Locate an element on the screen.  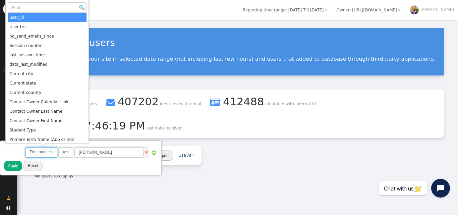
img: ACg8ocLulmQ9_33OLL7rsEUyw8iWN2yGd8ro9089Aq9E1tyH-UrWOEnw=s96-c is located at coordinates (414, 10).